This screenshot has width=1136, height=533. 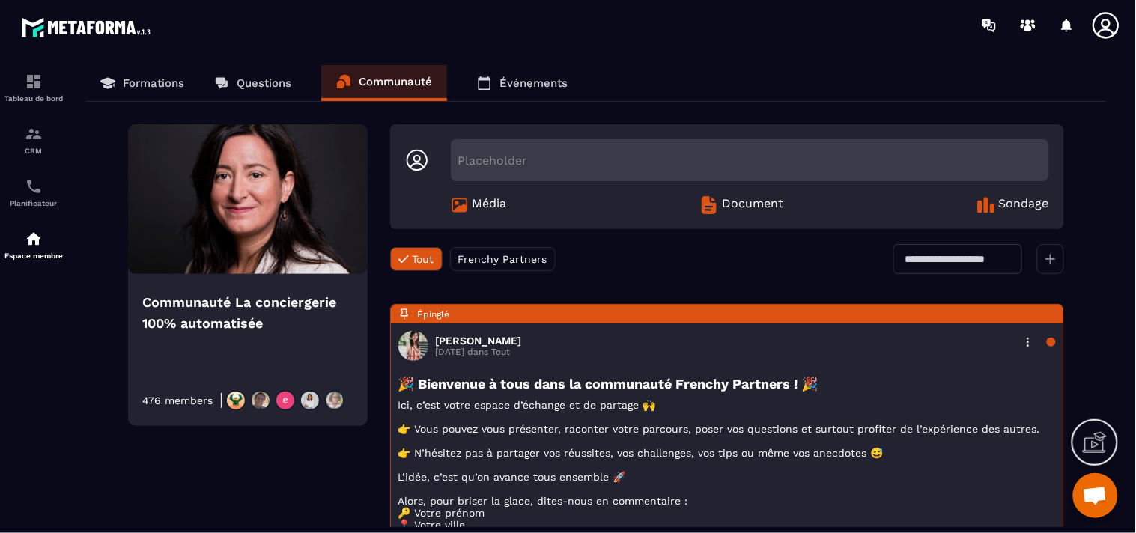 I want to click on p: Événements, so click(x=533, y=83).